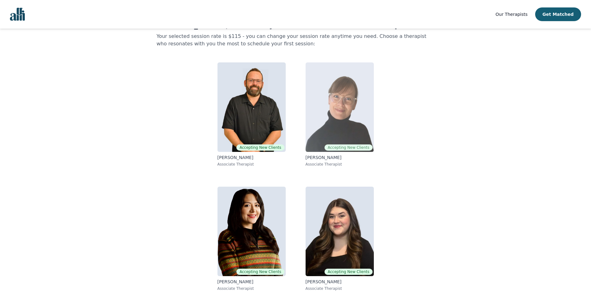 This screenshot has width=591, height=296. I want to click on a: Get Matched, so click(558, 14).